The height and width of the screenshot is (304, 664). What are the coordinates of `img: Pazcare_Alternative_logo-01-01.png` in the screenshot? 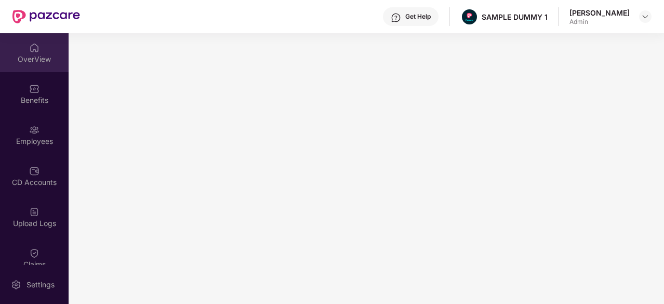 It's located at (469, 17).